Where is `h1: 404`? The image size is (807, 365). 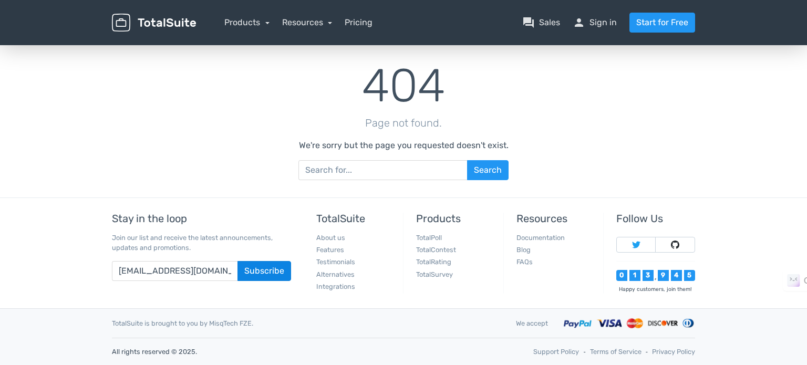 h1: 404 is located at coordinates (403, 86).